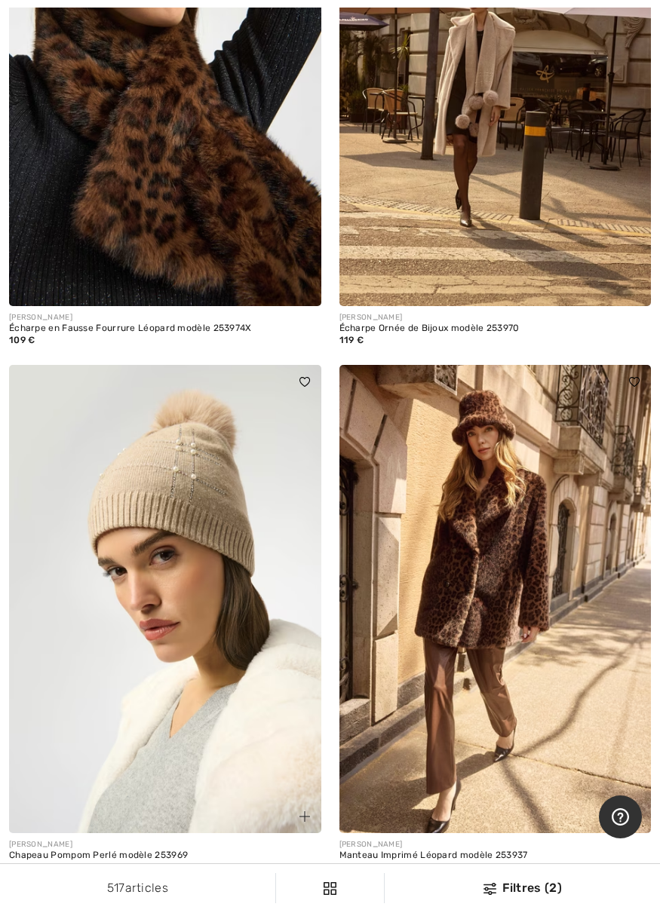 The width and height of the screenshot is (660, 913). Describe the element at coordinates (116, 888) in the screenshot. I see `span: 517` at that location.